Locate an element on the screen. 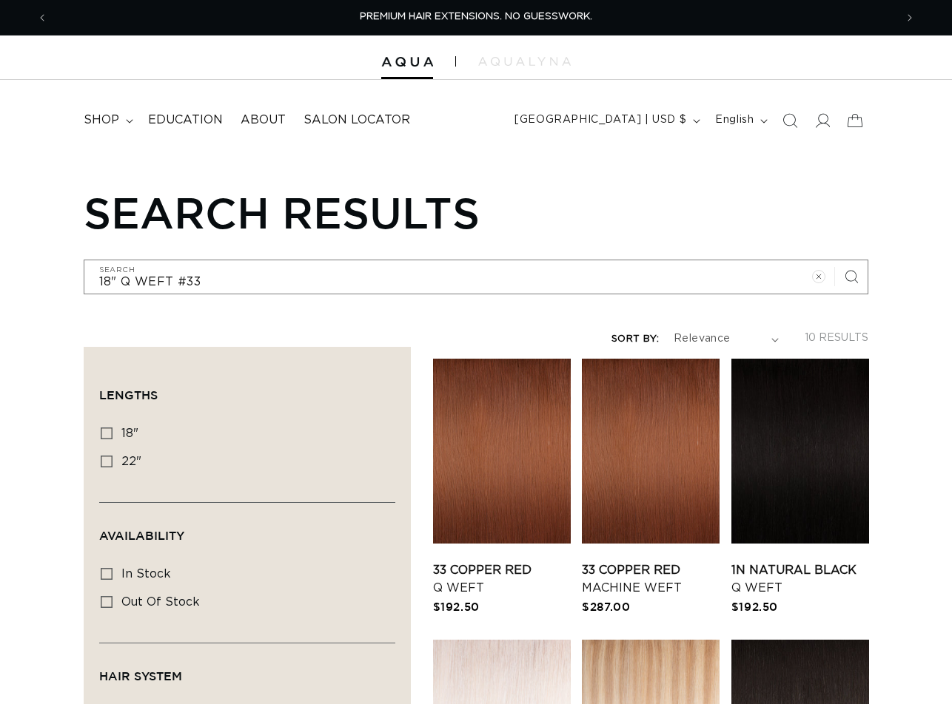 Image resolution: width=952 pixels, height=704 pixels. button: Clear search term is located at coordinates (818, 277).